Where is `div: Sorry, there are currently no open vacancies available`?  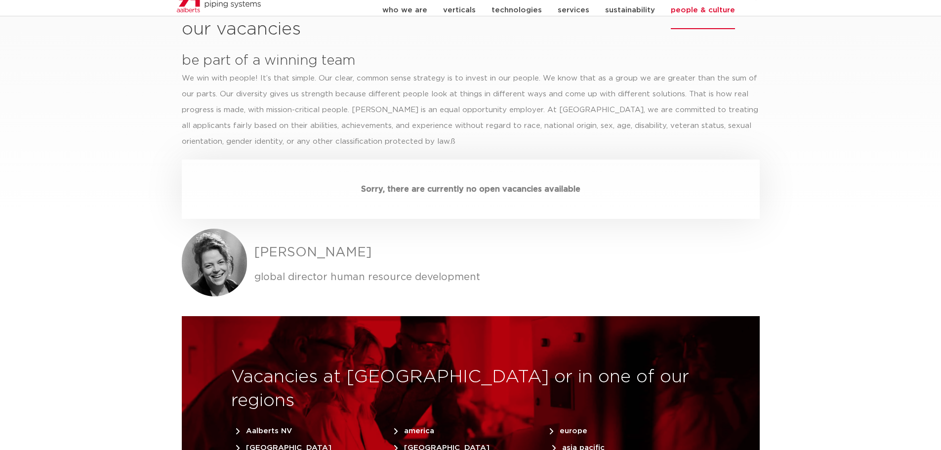
div: Sorry, there are currently no open vacancies available is located at coordinates (471, 189).